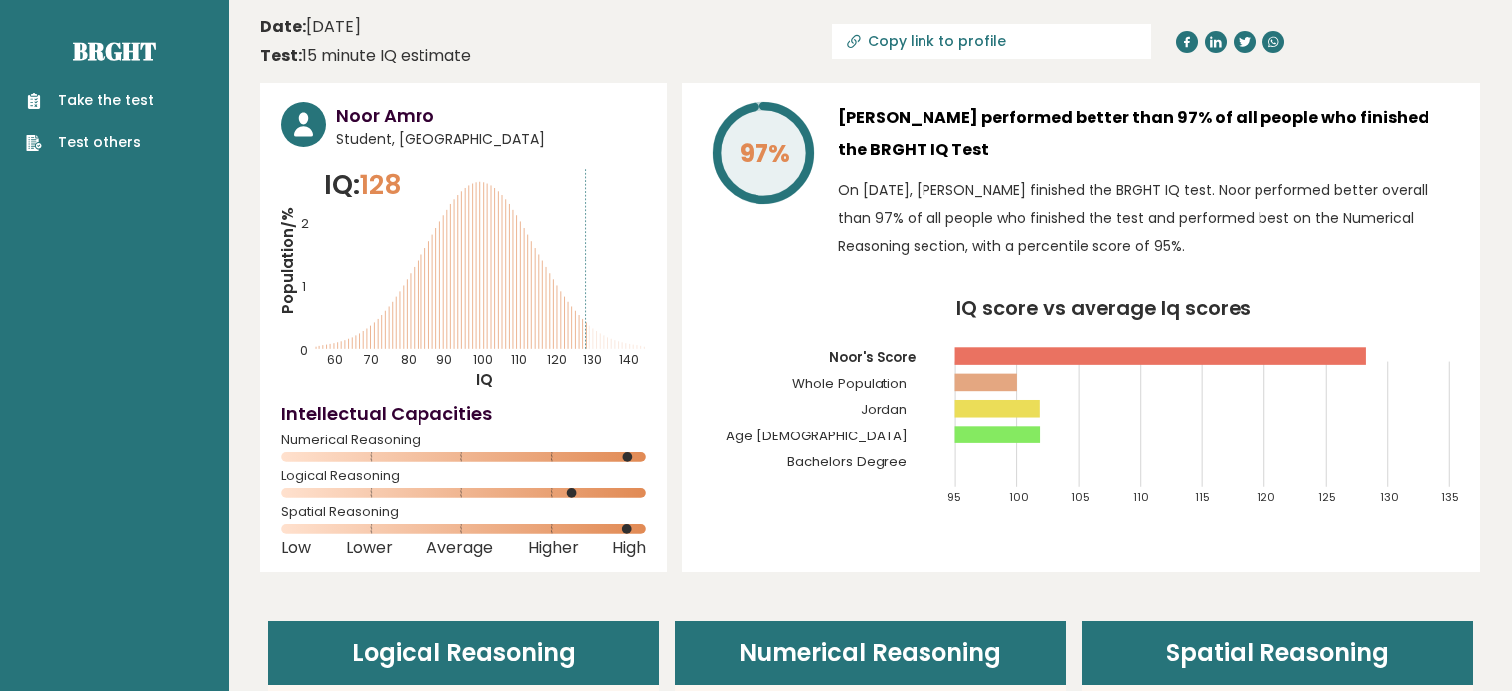 This screenshot has height=691, width=1512. What do you see at coordinates (629, 548) in the screenshot?
I see `span: High` at bounding box center [629, 548].